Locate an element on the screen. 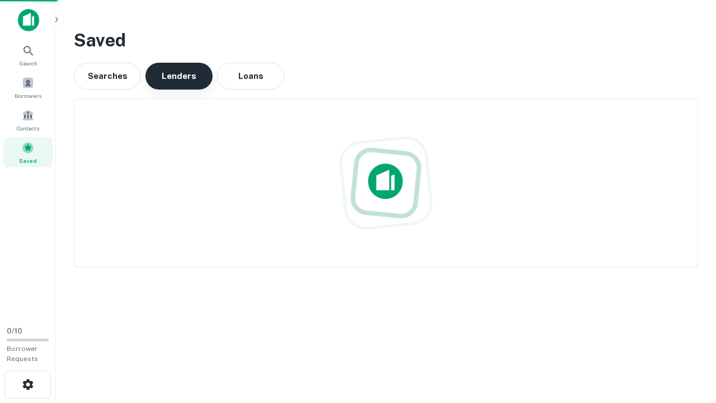  span: Contacts is located at coordinates (28, 128).